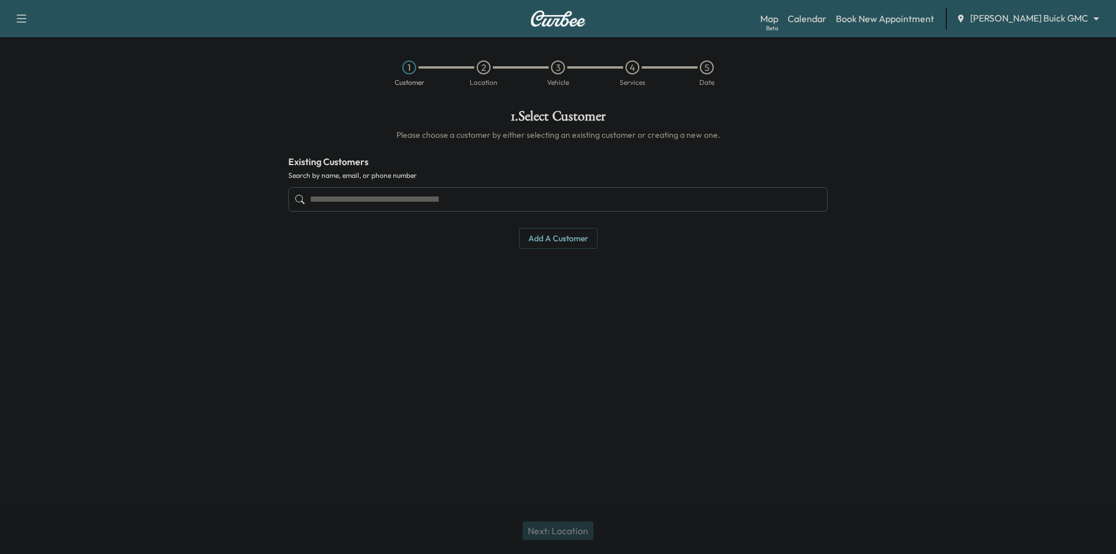 The image size is (1116, 554). Describe the element at coordinates (484, 83) in the screenshot. I see `div: Location` at that location.